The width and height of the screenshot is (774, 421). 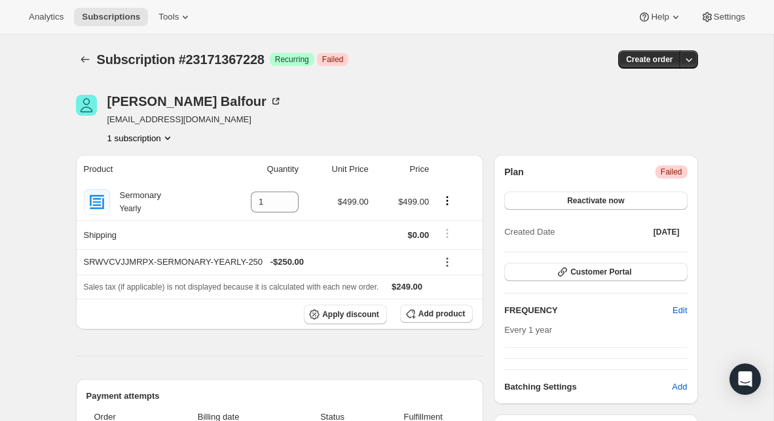 What do you see at coordinates (46, 17) in the screenshot?
I see `button: Analytics` at bounding box center [46, 17].